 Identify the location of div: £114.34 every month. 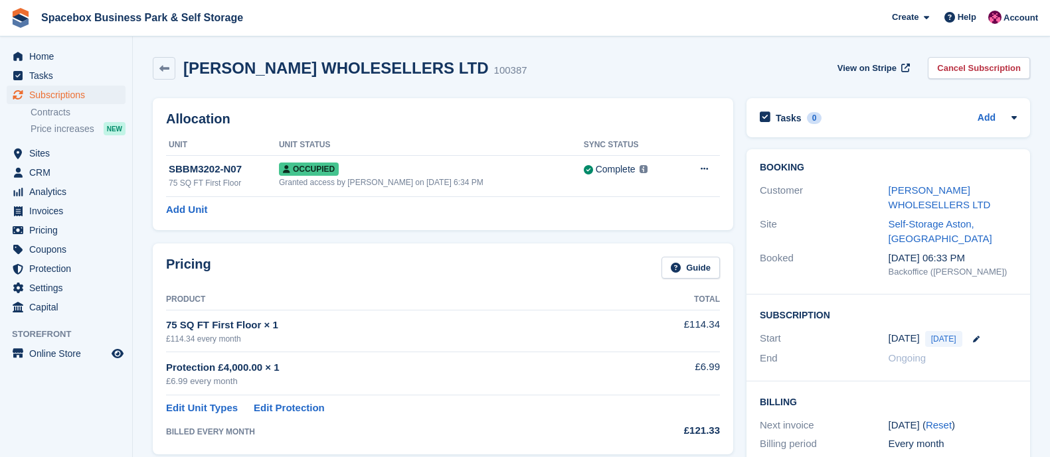
(392, 339).